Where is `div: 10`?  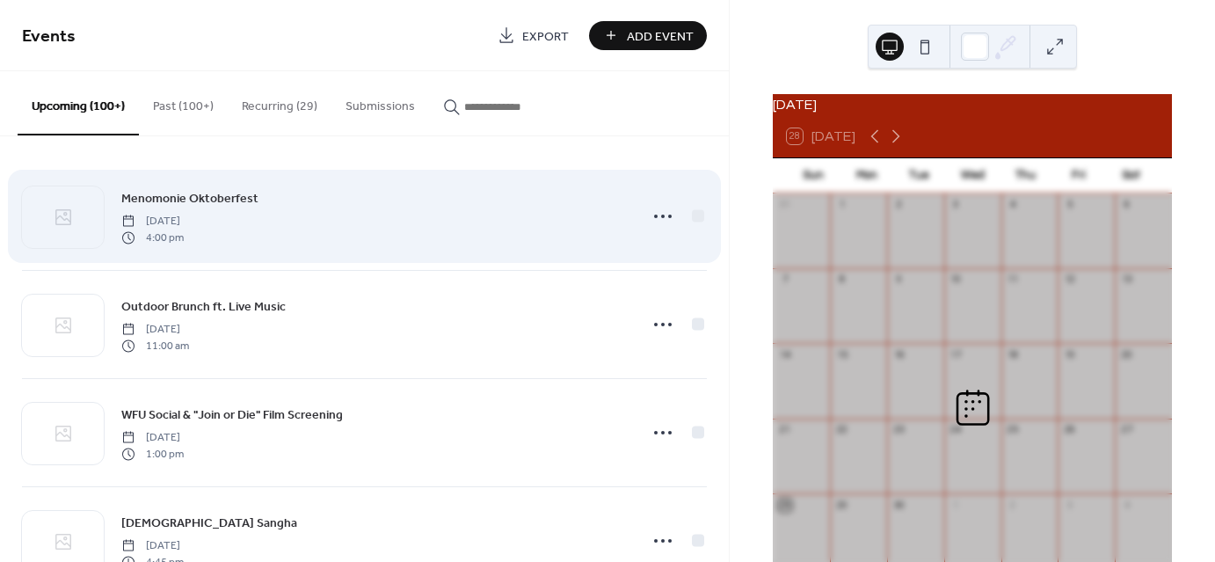
div: 10 is located at coordinates (955, 280).